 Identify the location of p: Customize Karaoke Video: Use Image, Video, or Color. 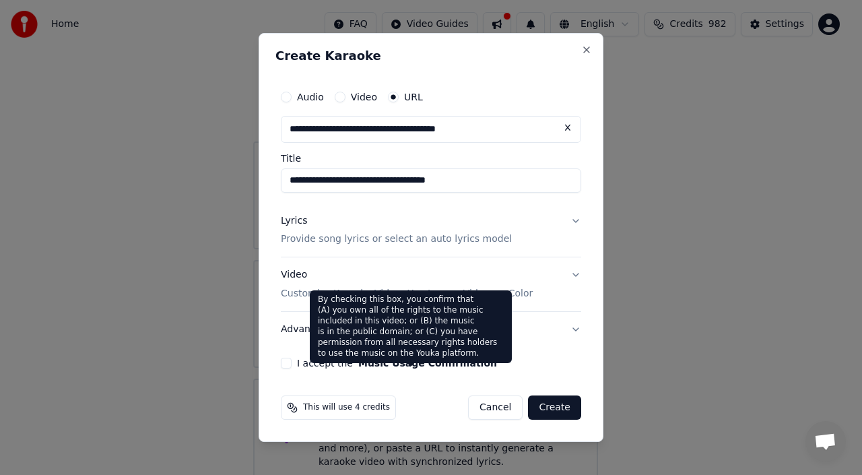
(407, 294).